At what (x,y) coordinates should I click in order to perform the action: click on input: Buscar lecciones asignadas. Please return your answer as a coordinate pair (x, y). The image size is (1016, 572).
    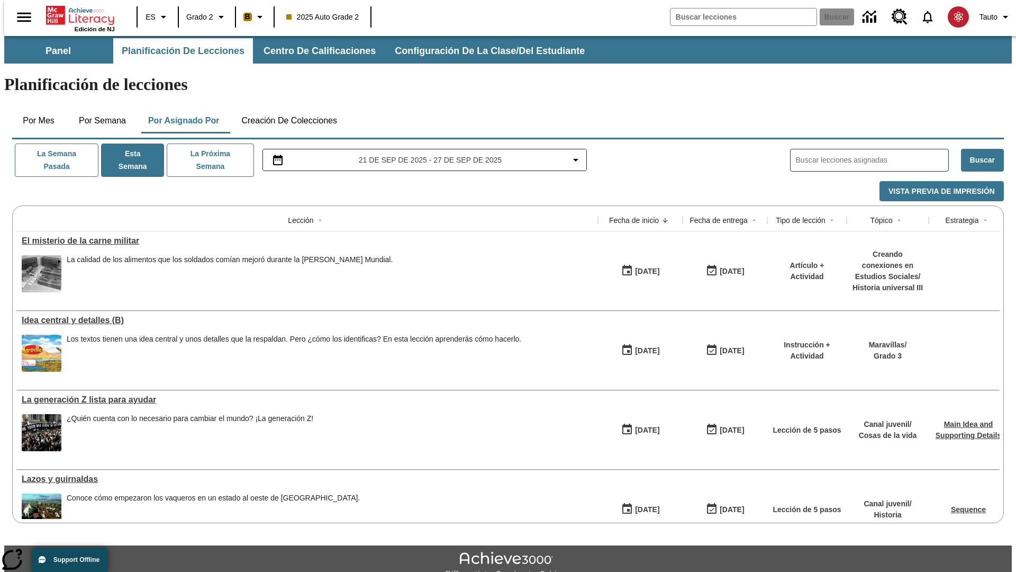
    Looking at the image, I should click on (872, 160).